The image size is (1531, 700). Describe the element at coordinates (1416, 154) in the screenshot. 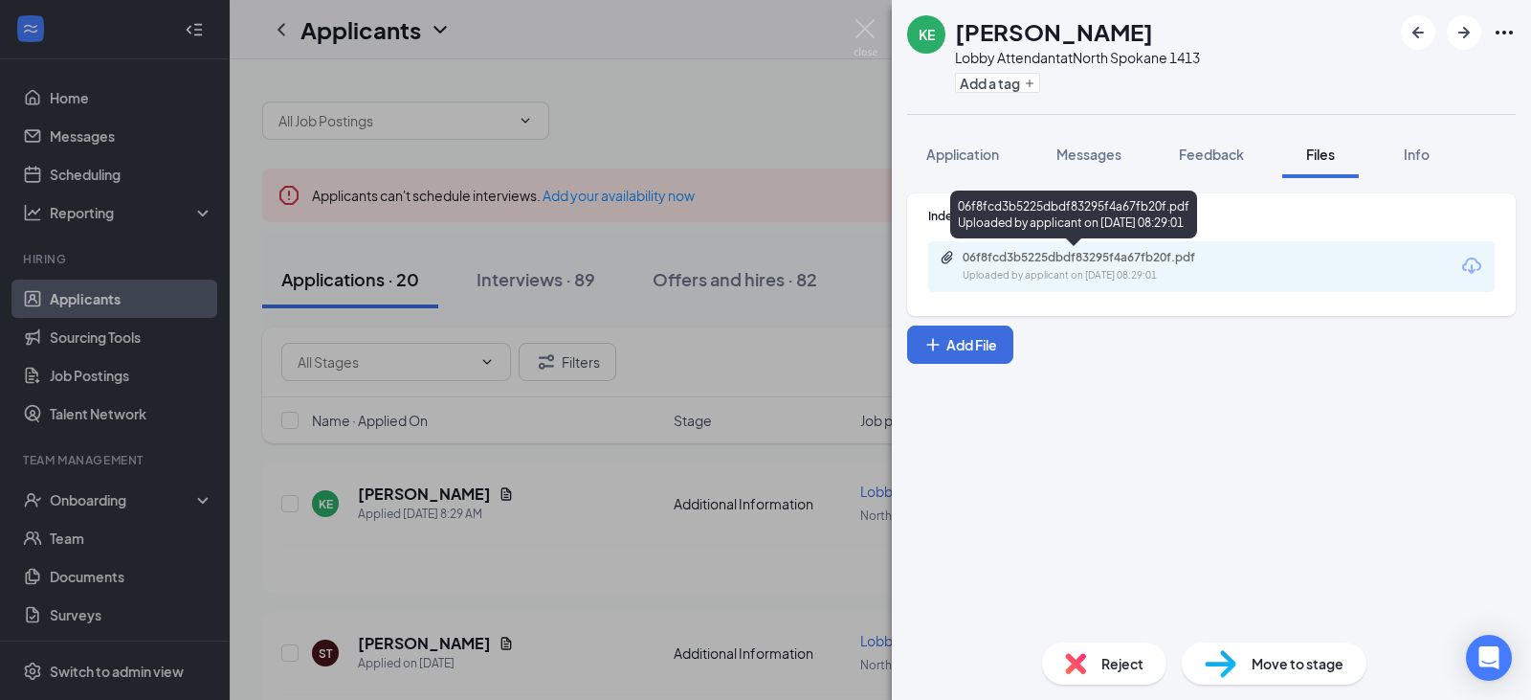

I see `span: Info` at that location.